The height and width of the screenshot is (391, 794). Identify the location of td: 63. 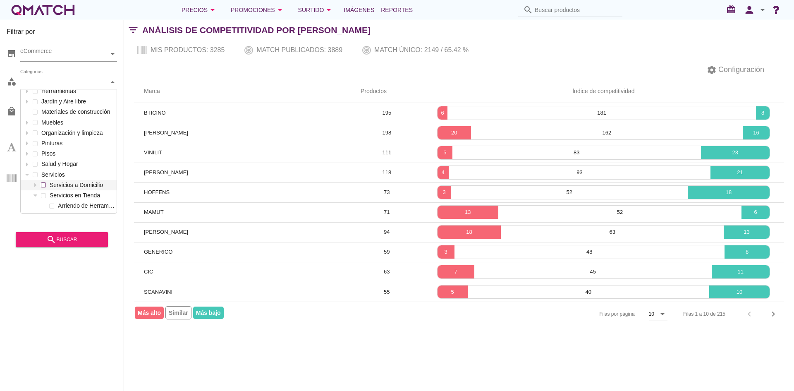
(387, 272).